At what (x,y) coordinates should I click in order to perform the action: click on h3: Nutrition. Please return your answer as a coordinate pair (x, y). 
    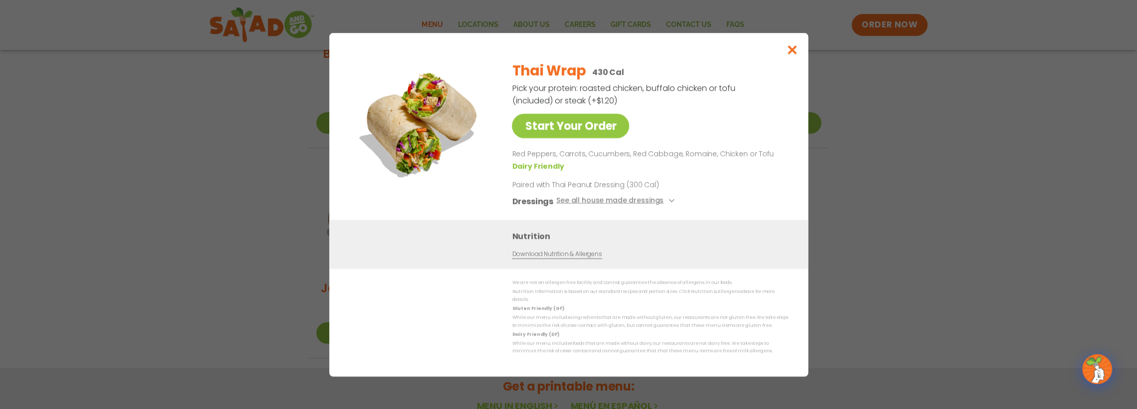
    Looking at the image, I should click on (653, 236).